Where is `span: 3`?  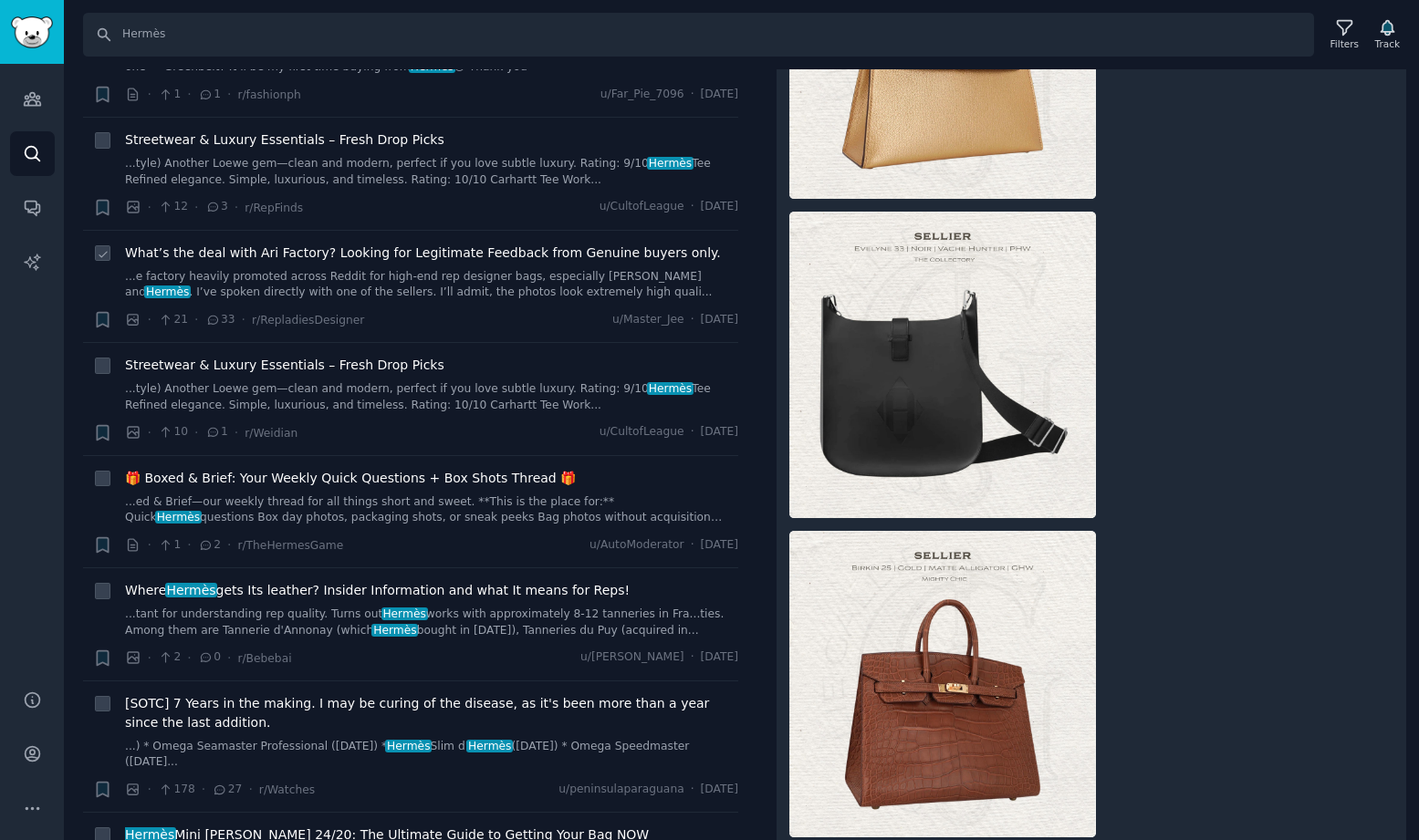 span: 3 is located at coordinates (217, 207).